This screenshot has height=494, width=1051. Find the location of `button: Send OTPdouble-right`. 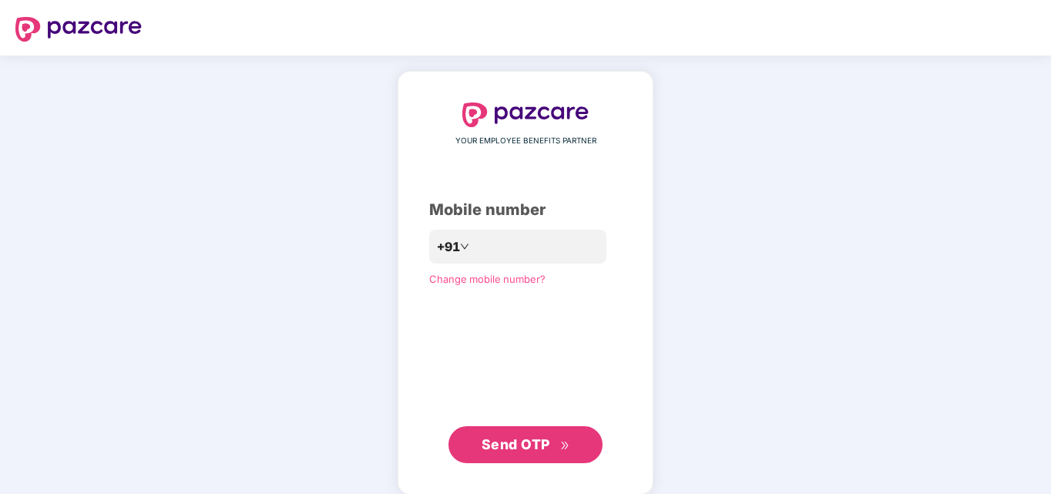

button: Send OTPdouble-right is located at coordinates (525, 445).